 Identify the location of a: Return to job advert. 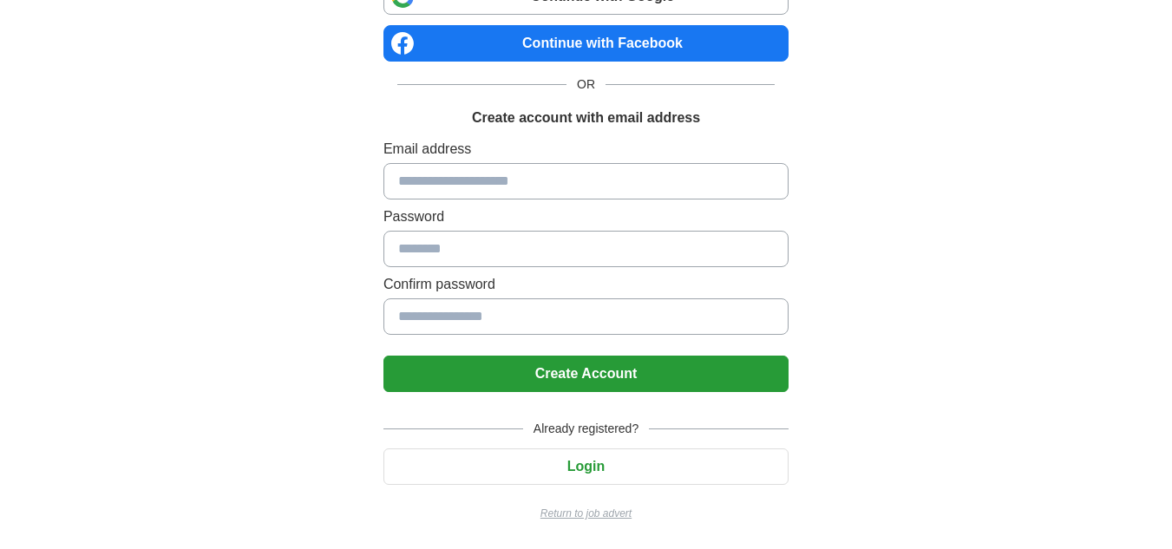
(585, 513).